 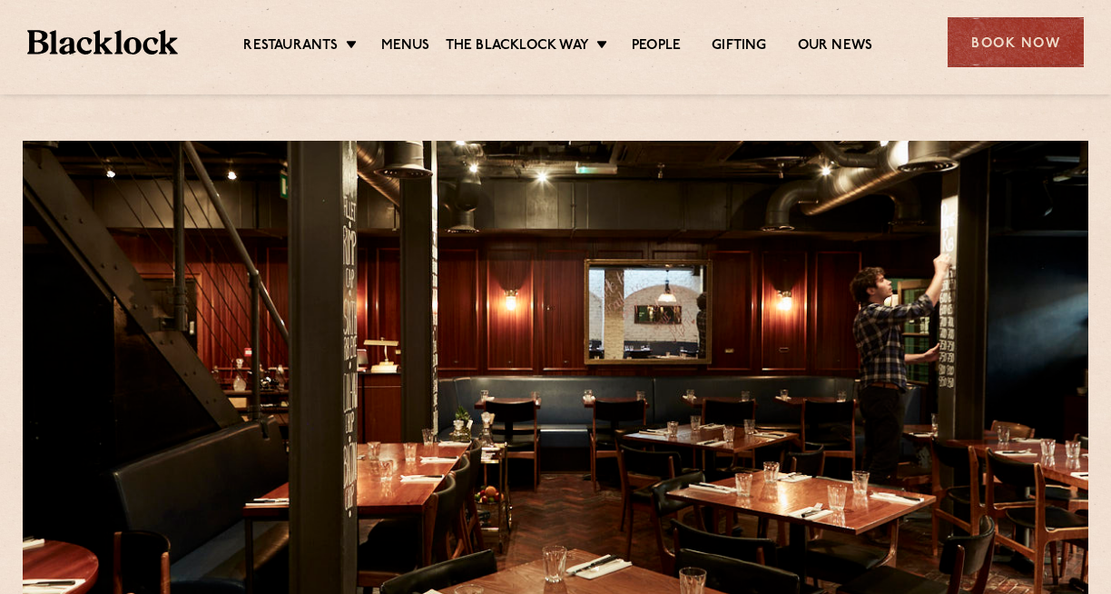 I want to click on a: People, so click(x=656, y=47).